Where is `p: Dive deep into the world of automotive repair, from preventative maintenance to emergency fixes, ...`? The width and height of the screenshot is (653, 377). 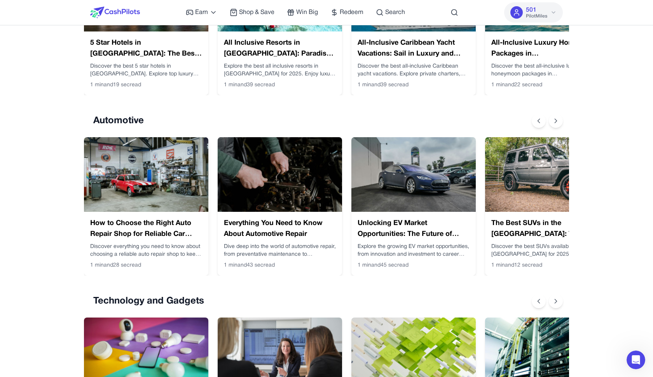
p: Dive deep into the world of automotive repair, from preventative maintenance to emergency fixes, ... is located at coordinates (280, 251).